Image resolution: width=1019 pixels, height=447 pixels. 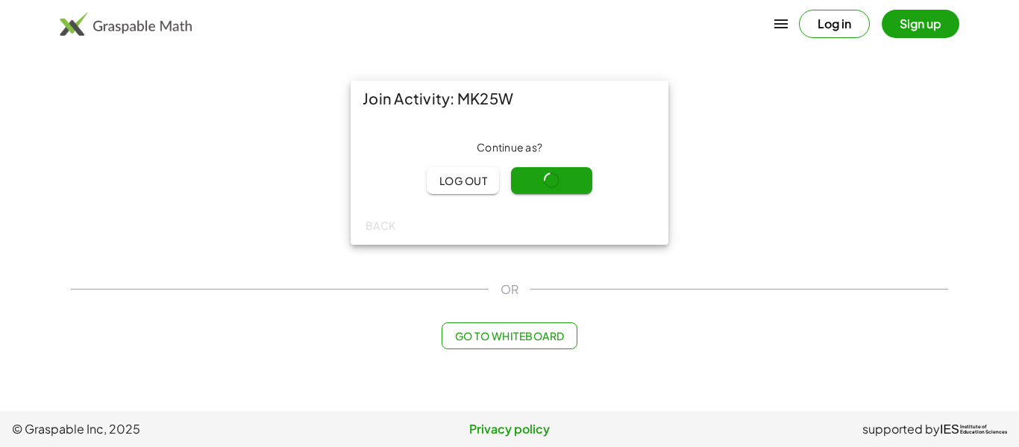 I want to click on button: Sign up, so click(x=921, y=24).